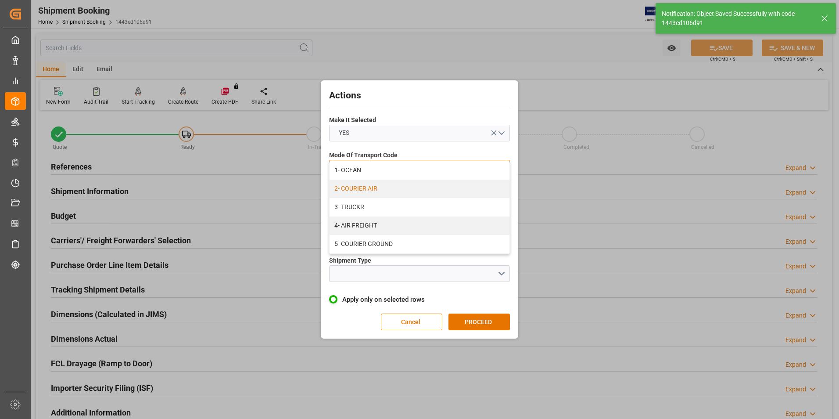  Describe the element at coordinates (737, 18) in the screenshot. I see `div: Notification: Object Saved Successfully with code 1443ed106d91` at that location.